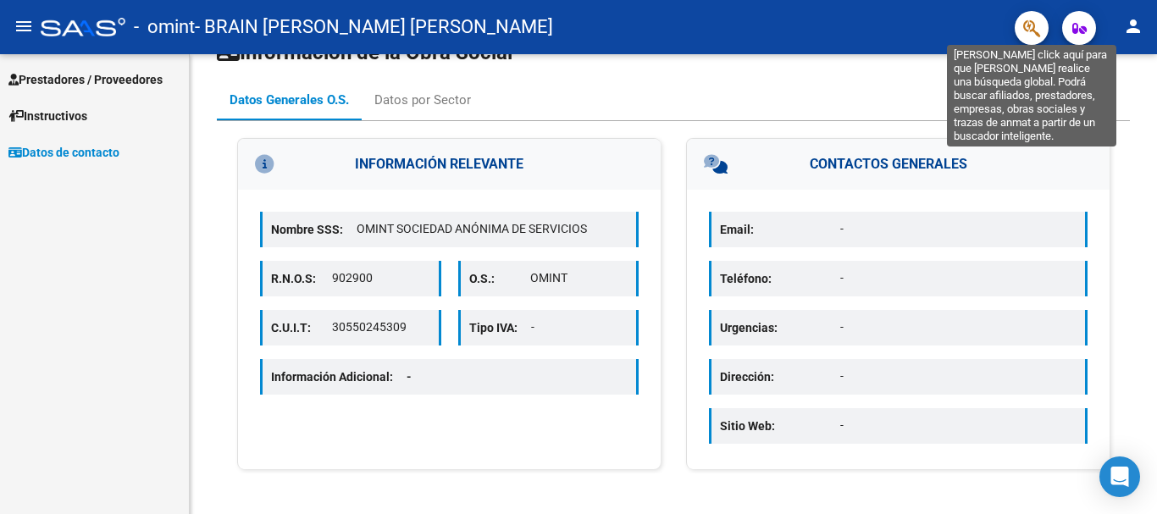 The image size is (1157, 514). What do you see at coordinates (314, 230) in the screenshot?
I see `p: Nombre SSS:` at bounding box center [314, 230].